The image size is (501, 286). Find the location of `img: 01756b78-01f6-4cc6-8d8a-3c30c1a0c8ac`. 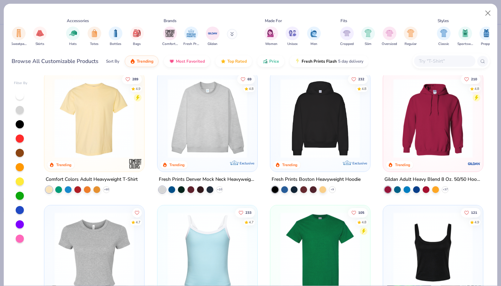

img: 01756b78-01f6-4cc6-8d8a-3c30c1a0c8ac is located at coordinates (433, 118).